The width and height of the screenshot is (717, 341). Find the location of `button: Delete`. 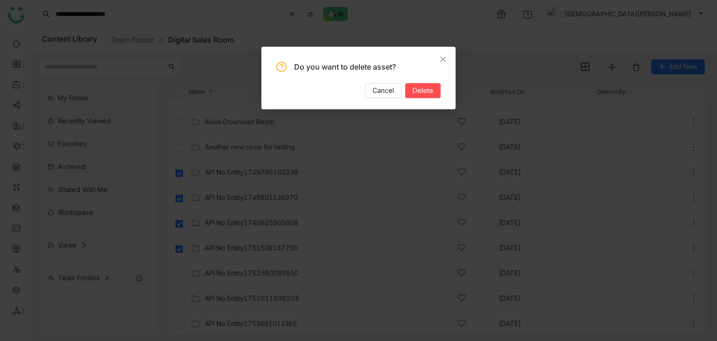

button: Delete is located at coordinates (423, 91).